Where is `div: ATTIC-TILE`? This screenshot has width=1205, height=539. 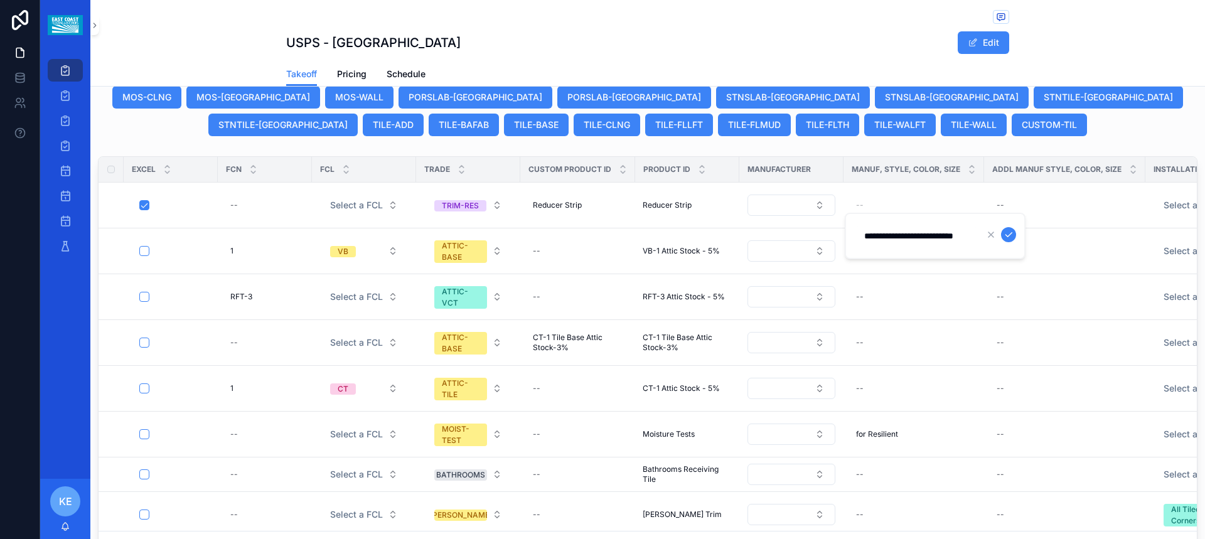 div: ATTIC-TILE is located at coordinates (461, 389).